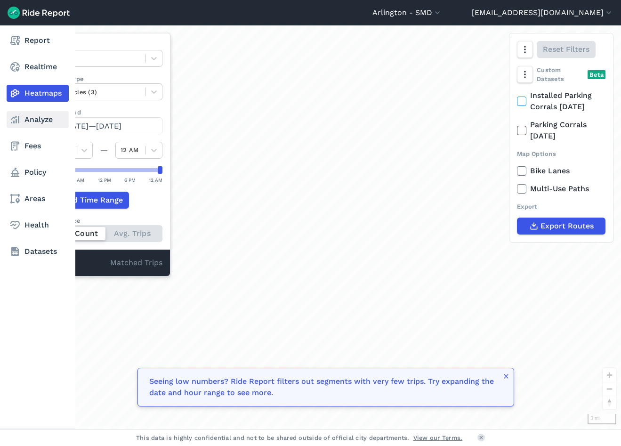 The height and width of the screenshot is (446, 621). Describe the element at coordinates (561, 226) in the screenshot. I see `button: Export Routes` at that location.